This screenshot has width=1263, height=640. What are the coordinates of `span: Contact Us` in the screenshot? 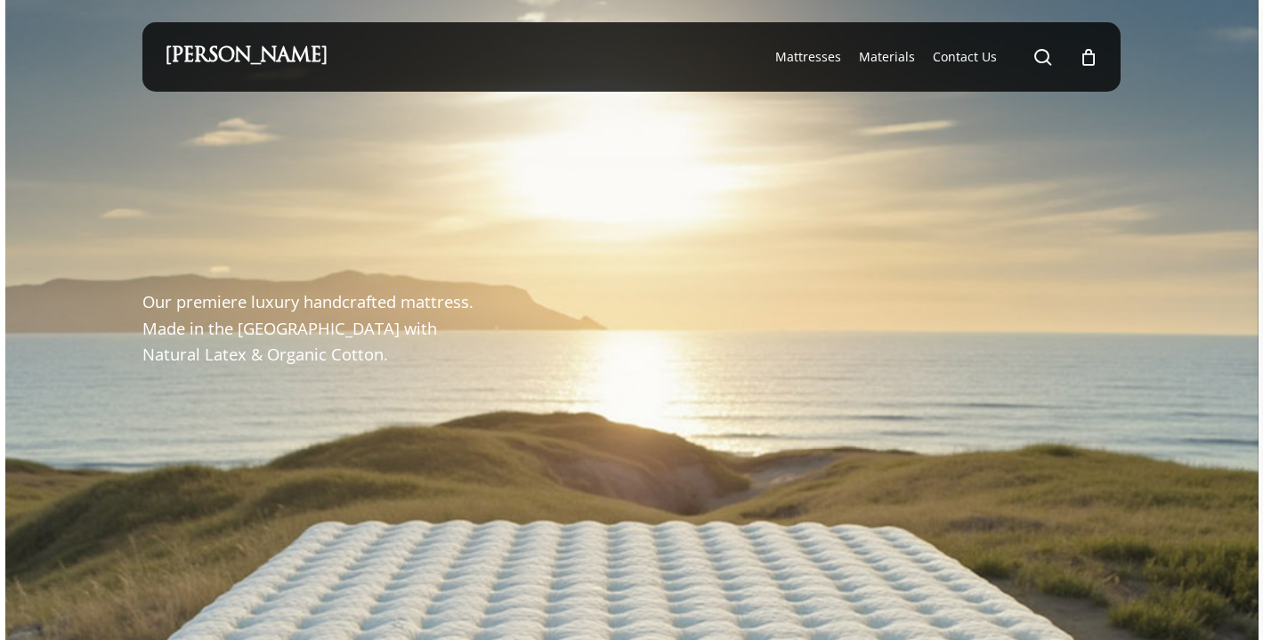 It's located at (965, 56).